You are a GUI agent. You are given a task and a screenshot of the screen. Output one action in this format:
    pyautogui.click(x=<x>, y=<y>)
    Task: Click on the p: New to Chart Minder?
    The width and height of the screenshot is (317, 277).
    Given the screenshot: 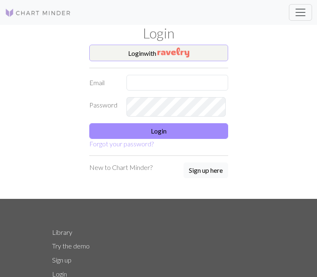 What is the action you would take?
    pyautogui.click(x=121, y=168)
    